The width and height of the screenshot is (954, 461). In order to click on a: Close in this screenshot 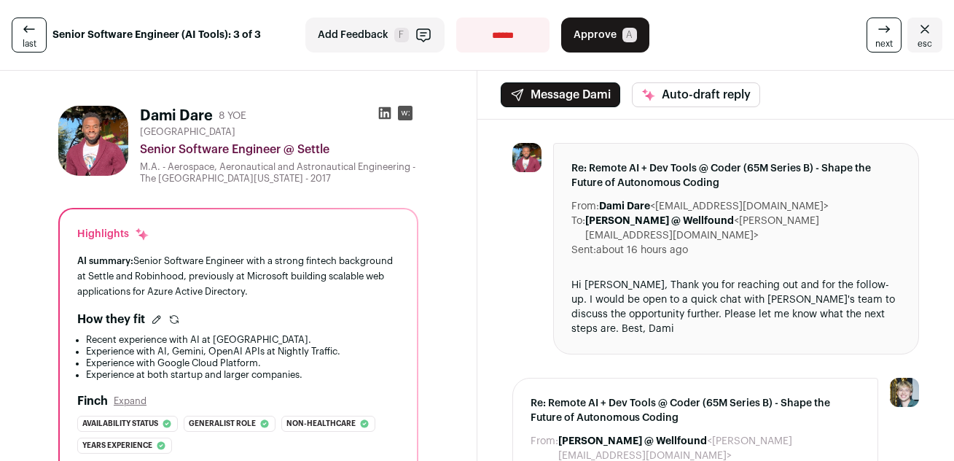, I will do `click(925, 35)`.